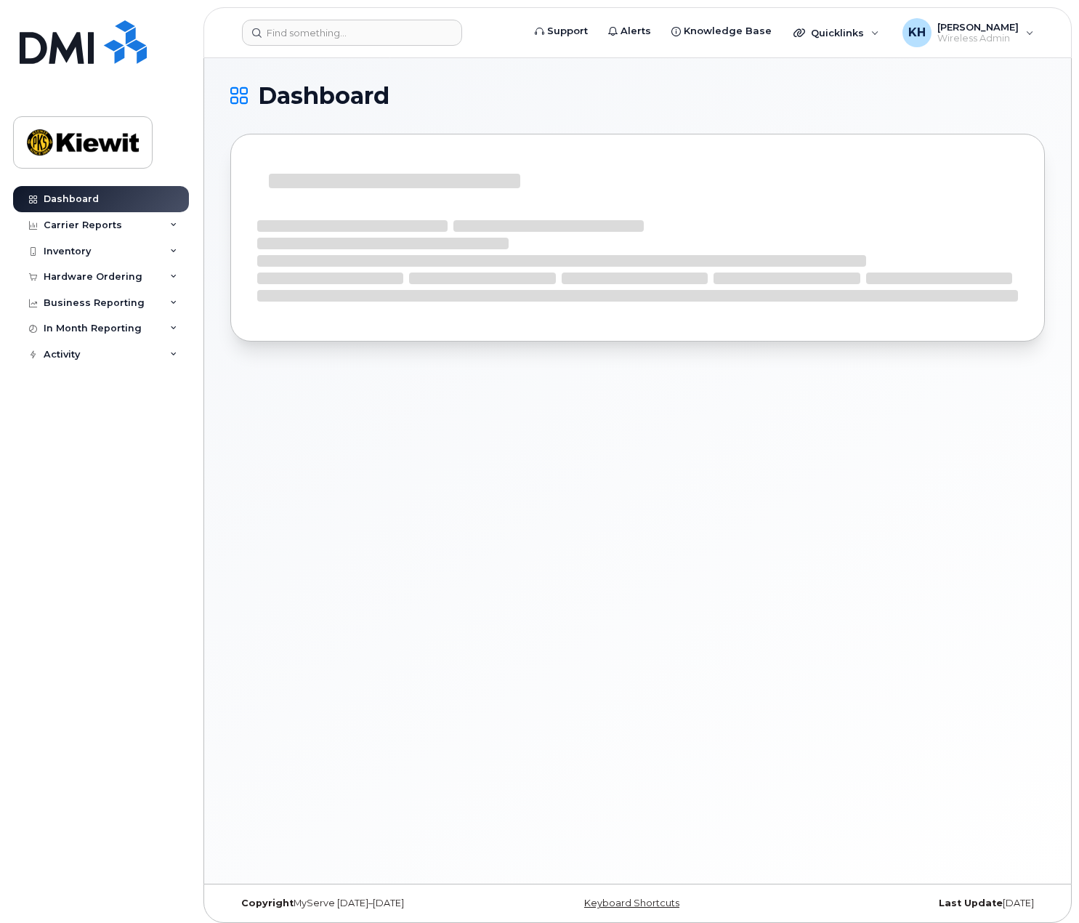  I want to click on strong: Copyright, so click(267, 902).